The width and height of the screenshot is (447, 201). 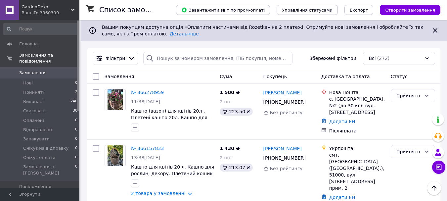 I want to click on div: 213.07 ₴, so click(x=236, y=168).